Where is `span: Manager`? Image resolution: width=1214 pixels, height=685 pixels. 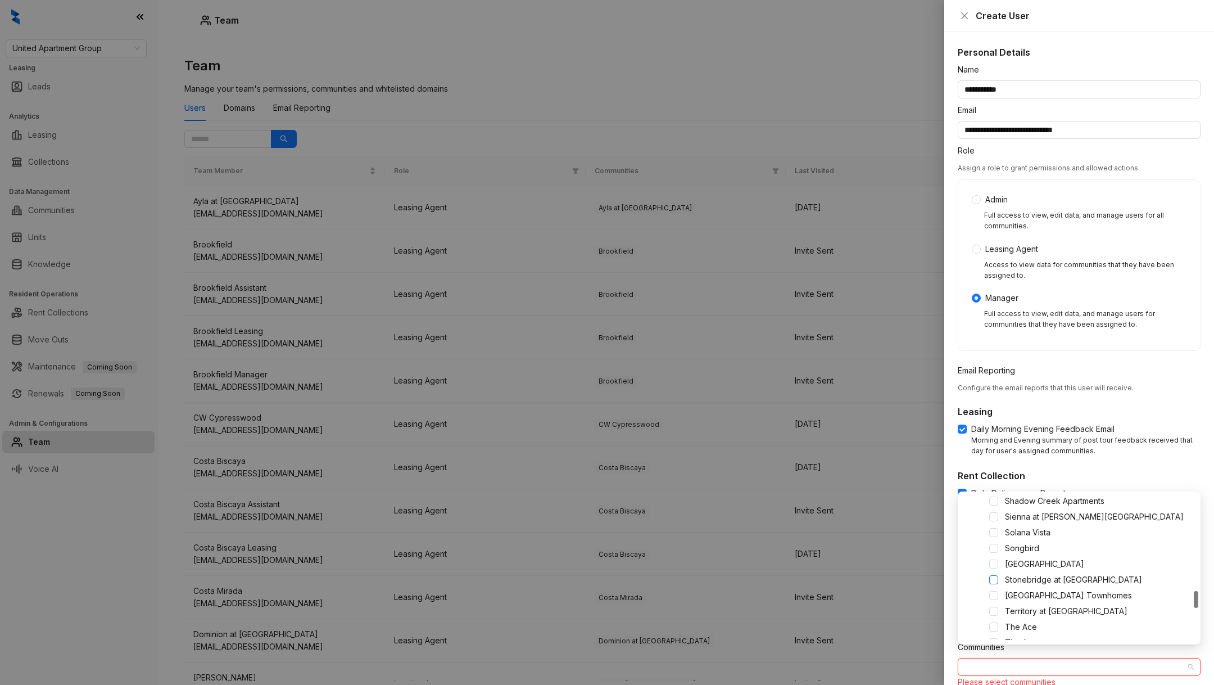
span: Manager is located at coordinates (1002, 298).